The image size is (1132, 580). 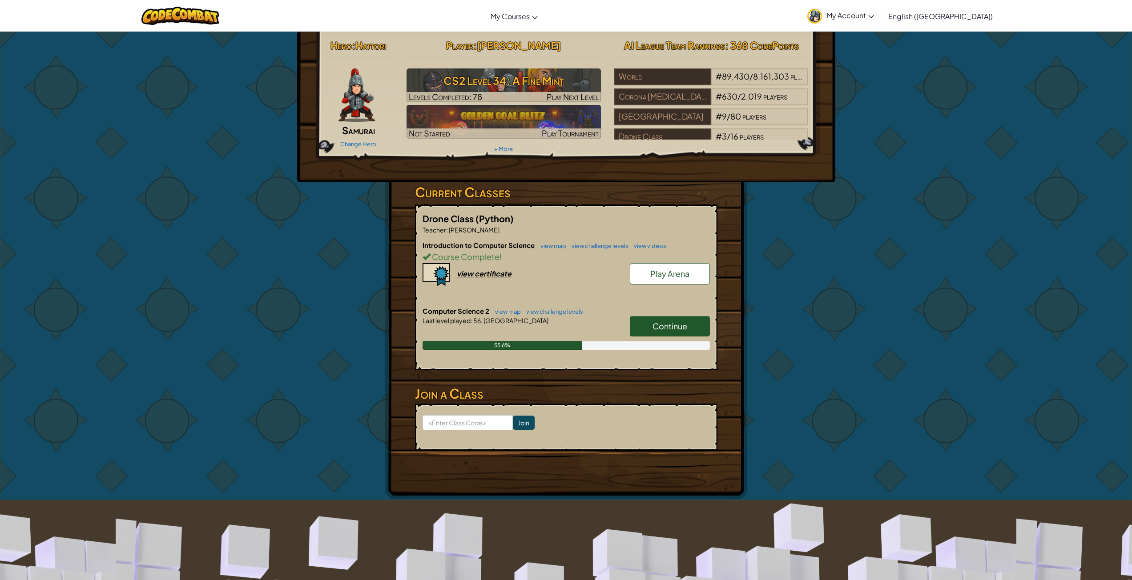 What do you see at coordinates (449, 218) in the screenshot?
I see `span: Drone Class` at bounding box center [449, 218].